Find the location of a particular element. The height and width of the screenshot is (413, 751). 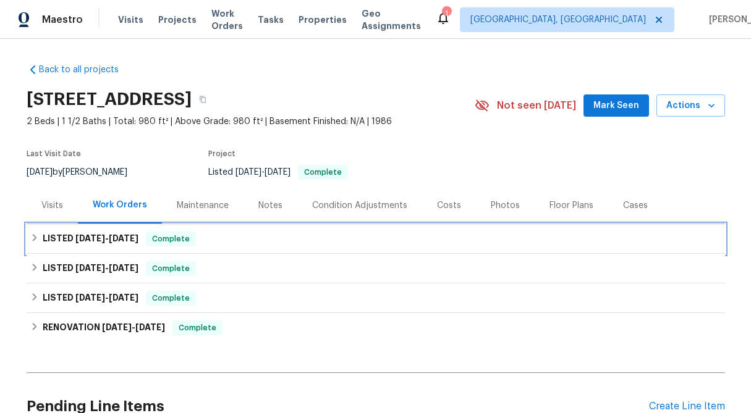

span: 2 Beds | 1 1/2 Baths | Total: 980 ft² | Above Grade: 980 ft² | Basement Finished: N/A | 1986 is located at coordinates (250, 122).